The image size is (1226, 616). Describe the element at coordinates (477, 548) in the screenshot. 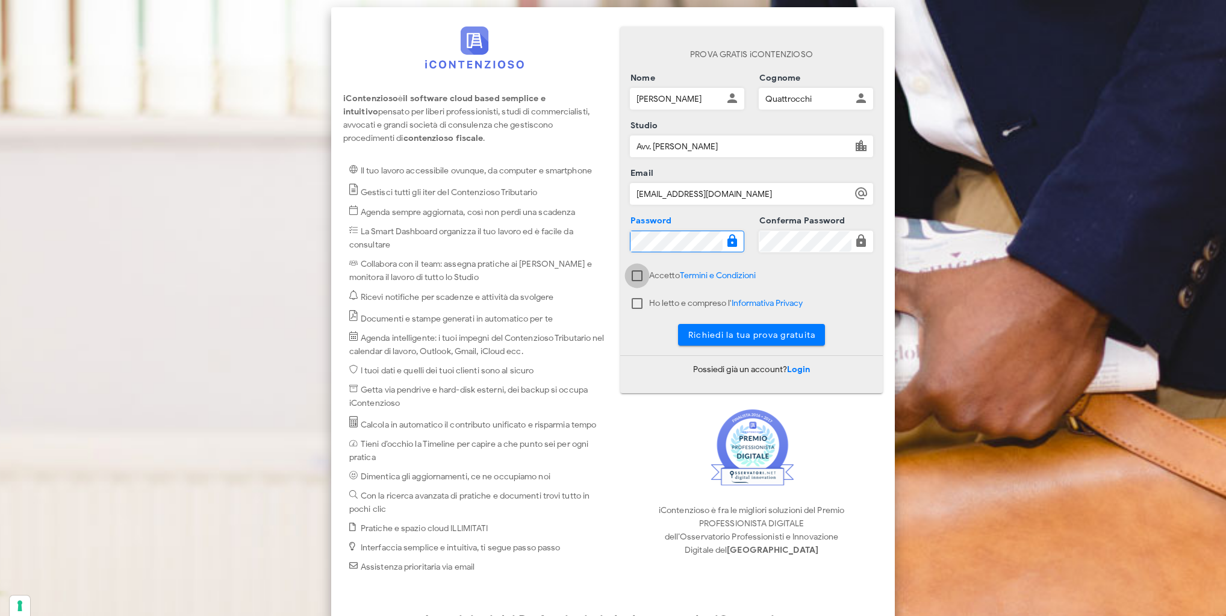

I see `li: Interfaccia semplice e intuitiva, ti segue passo passo` at that location.